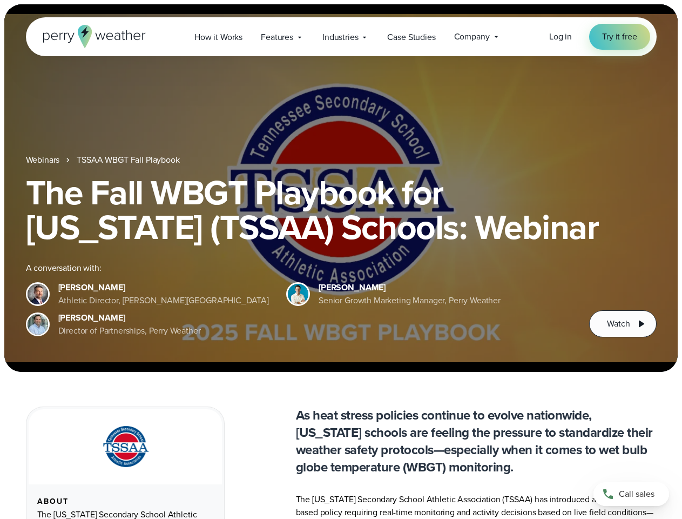 This screenshot has height=519, width=682. Describe the element at coordinates (631, 494) in the screenshot. I see `a: Call sales` at that location.